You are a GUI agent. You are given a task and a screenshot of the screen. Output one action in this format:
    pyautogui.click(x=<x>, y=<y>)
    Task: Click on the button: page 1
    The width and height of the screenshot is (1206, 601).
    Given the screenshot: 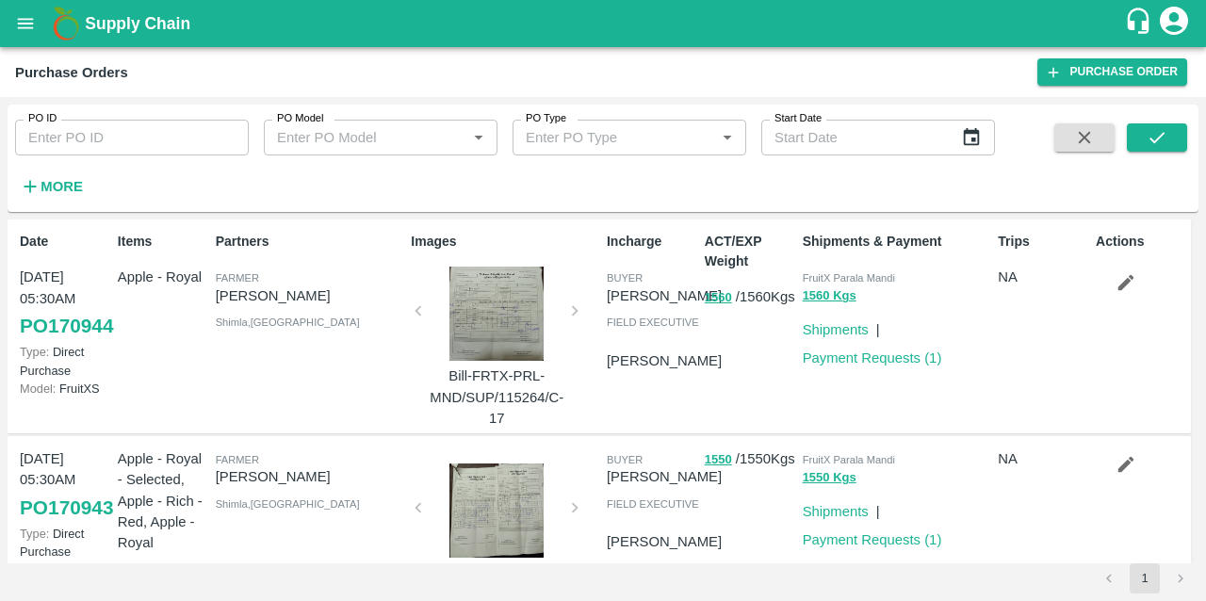 What is the action you would take?
    pyautogui.click(x=1144, y=578)
    